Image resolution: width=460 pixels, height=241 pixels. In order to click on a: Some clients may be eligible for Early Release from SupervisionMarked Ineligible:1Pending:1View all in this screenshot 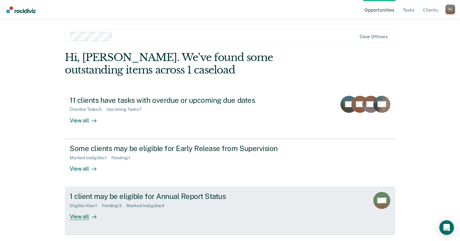, I will do `click(230, 163)`.